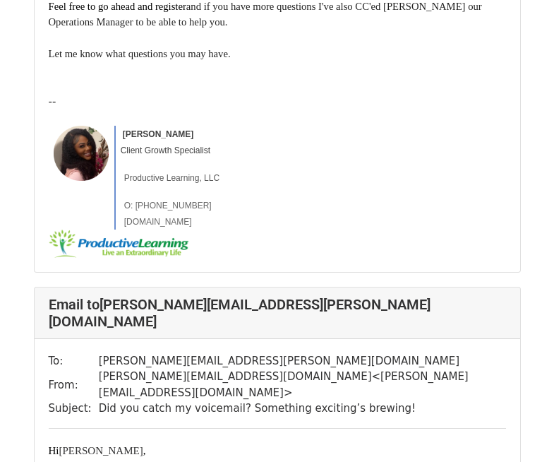 This screenshot has width=554, height=462. What do you see at coordinates (54, 450) in the screenshot?
I see `font: Hi` at bounding box center [54, 450].